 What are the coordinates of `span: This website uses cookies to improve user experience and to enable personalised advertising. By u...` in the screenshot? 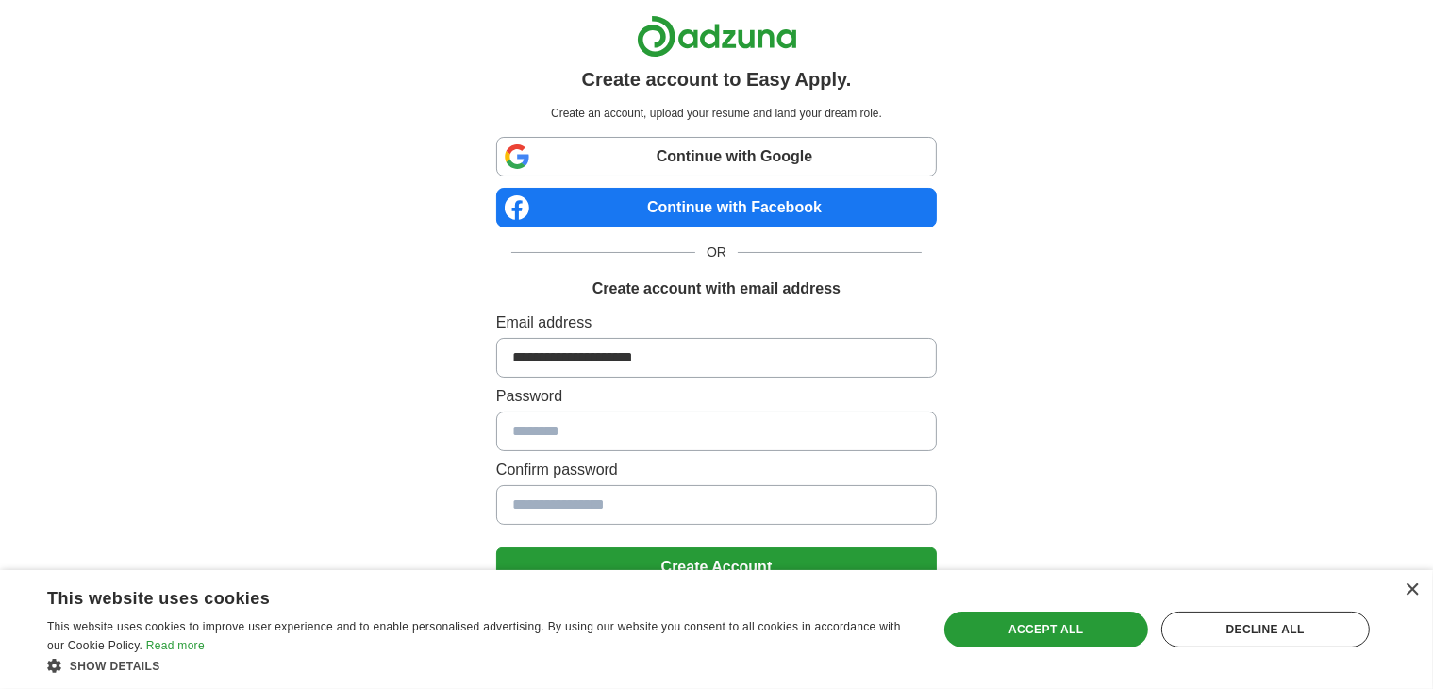 It's located at (474, 636).